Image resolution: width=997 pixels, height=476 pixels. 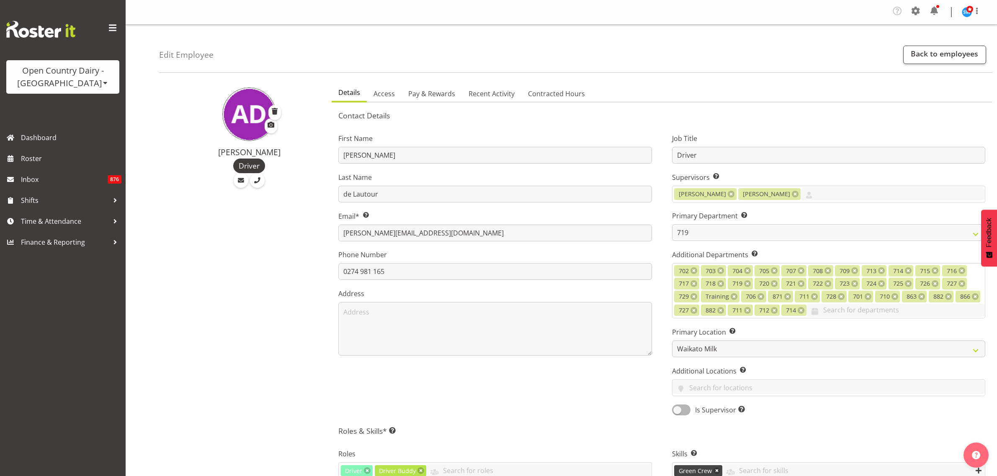 What do you see at coordinates (967, 12) in the screenshot?
I see `img: steve-webb8258.jpg` at bounding box center [967, 12].